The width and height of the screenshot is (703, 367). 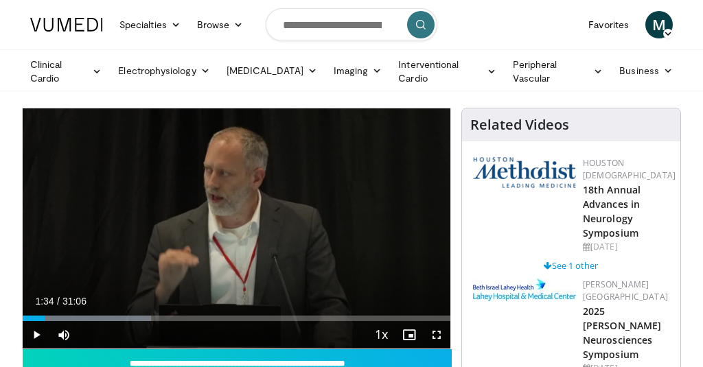 I want to click on span: 31:06, so click(x=74, y=301).